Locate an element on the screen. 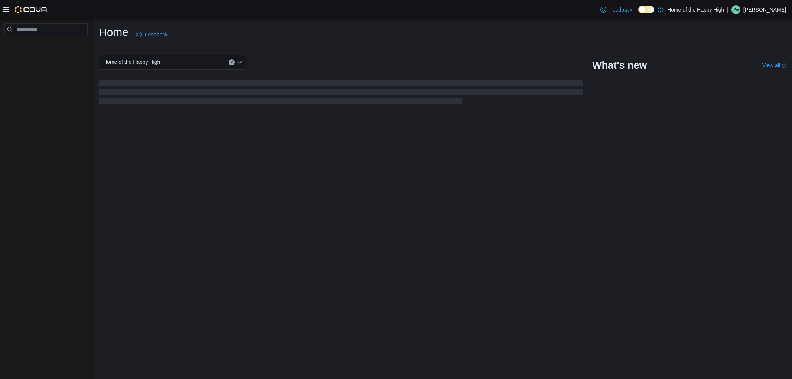 The height and width of the screenshot is (379, 792). nav: Complex example is located at coordinates (46, 46).